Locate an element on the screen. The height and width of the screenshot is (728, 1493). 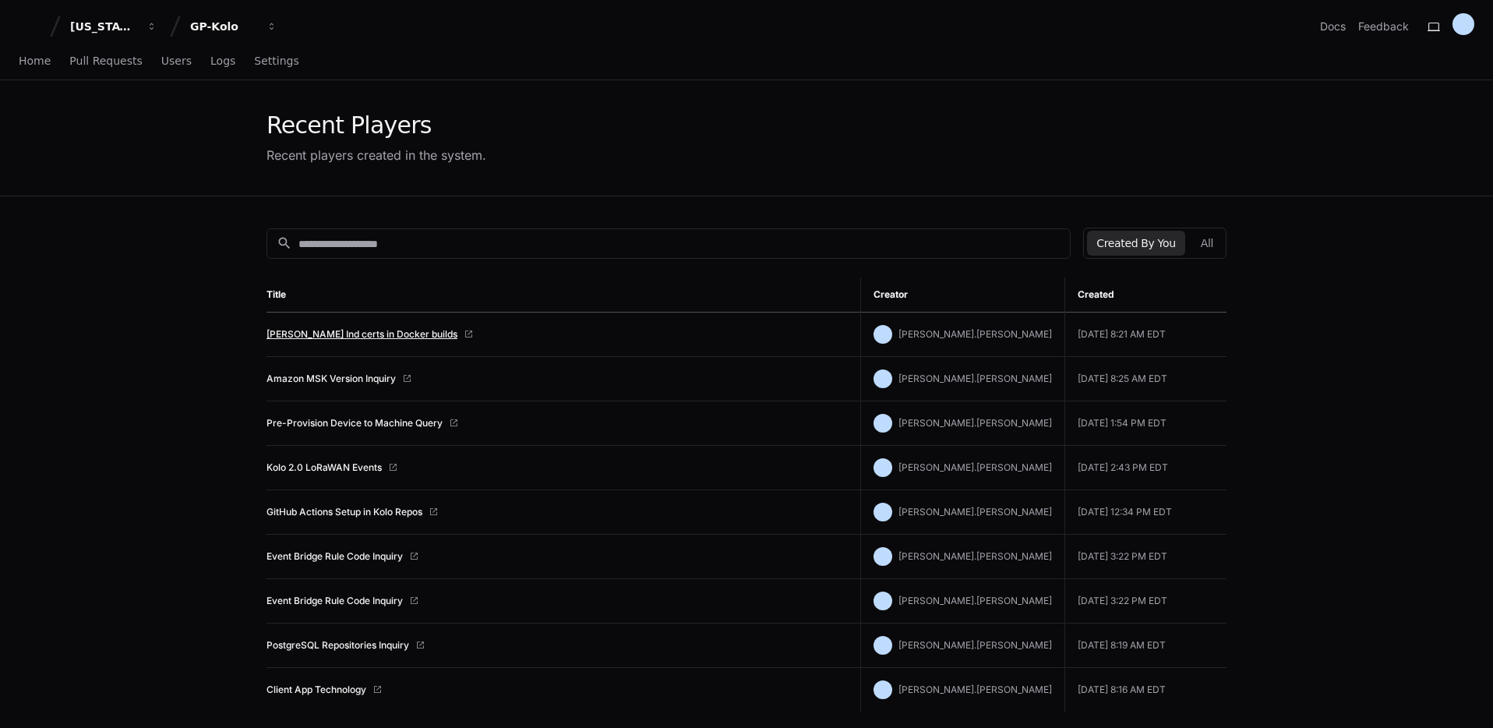
span: Logs is located at coordinates (223, 61).